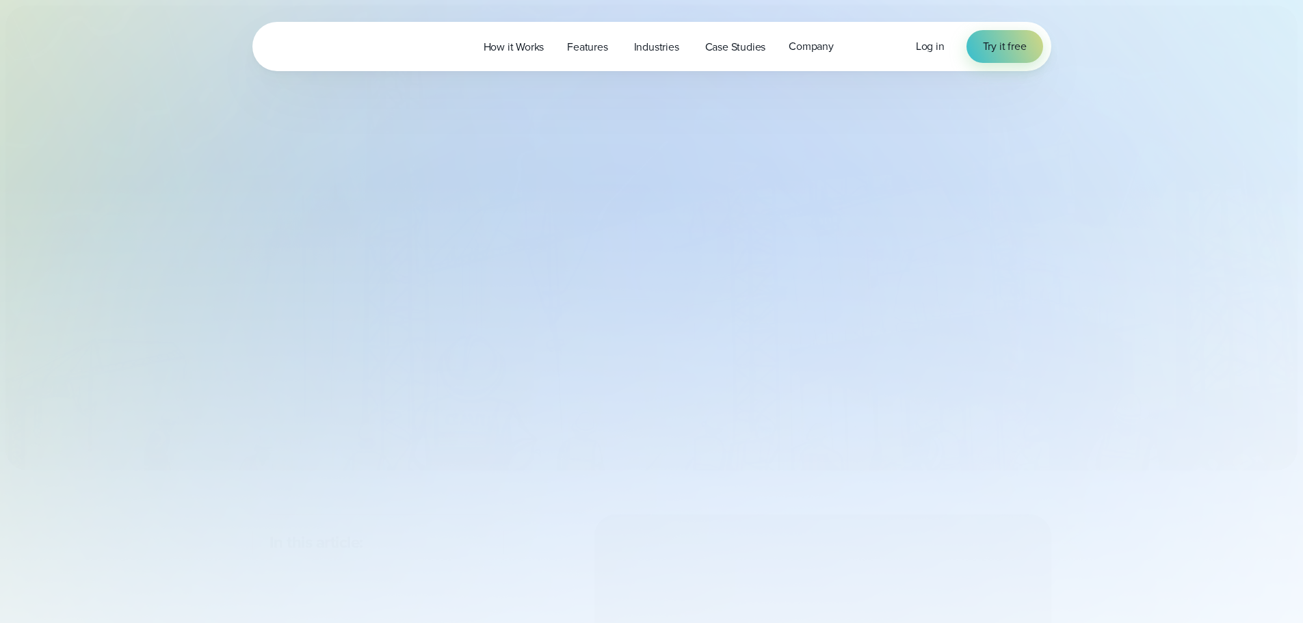 Image resolution: width=1303 pixels, height=623 pixels. What do you see at coordinates (930, 46) in the screenshot?
I see `a: Log in` at bounding box center [930, 46].